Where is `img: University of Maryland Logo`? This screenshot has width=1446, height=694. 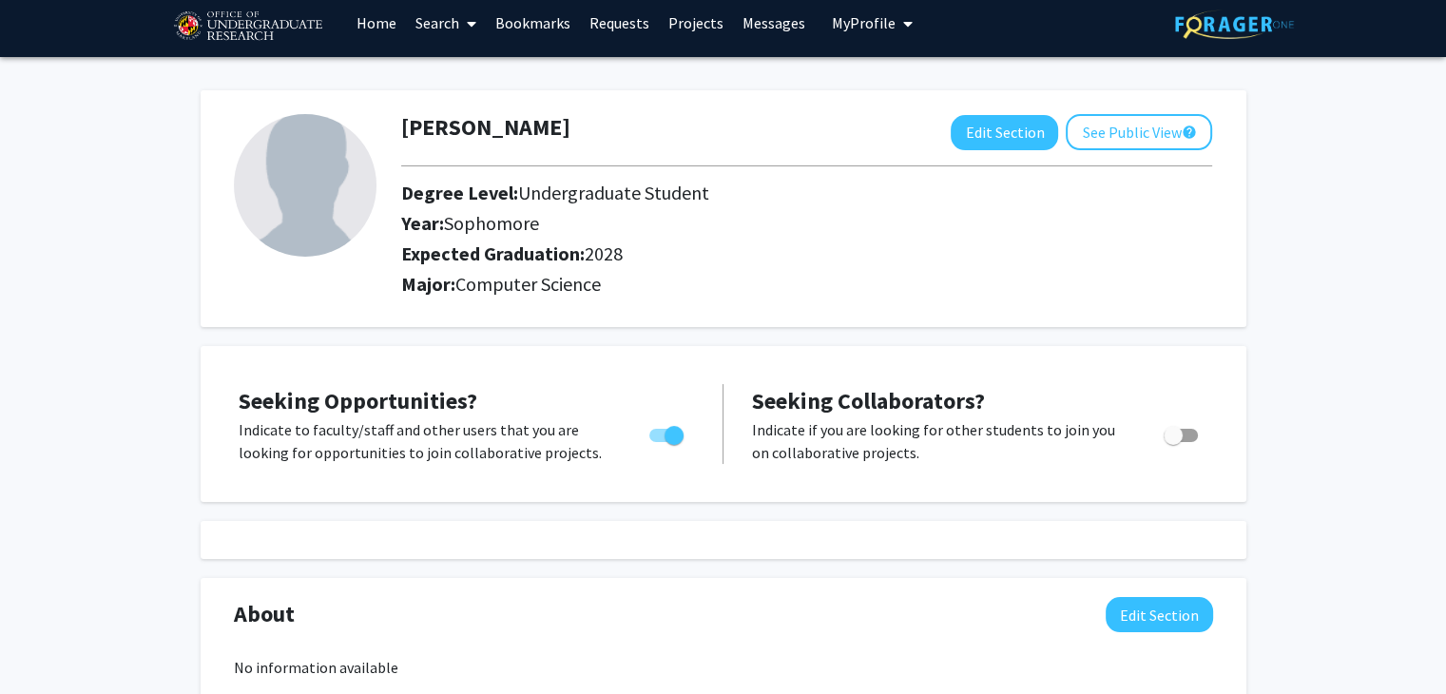
img: University of Maryland Logo is located at coordinates (247, 27).